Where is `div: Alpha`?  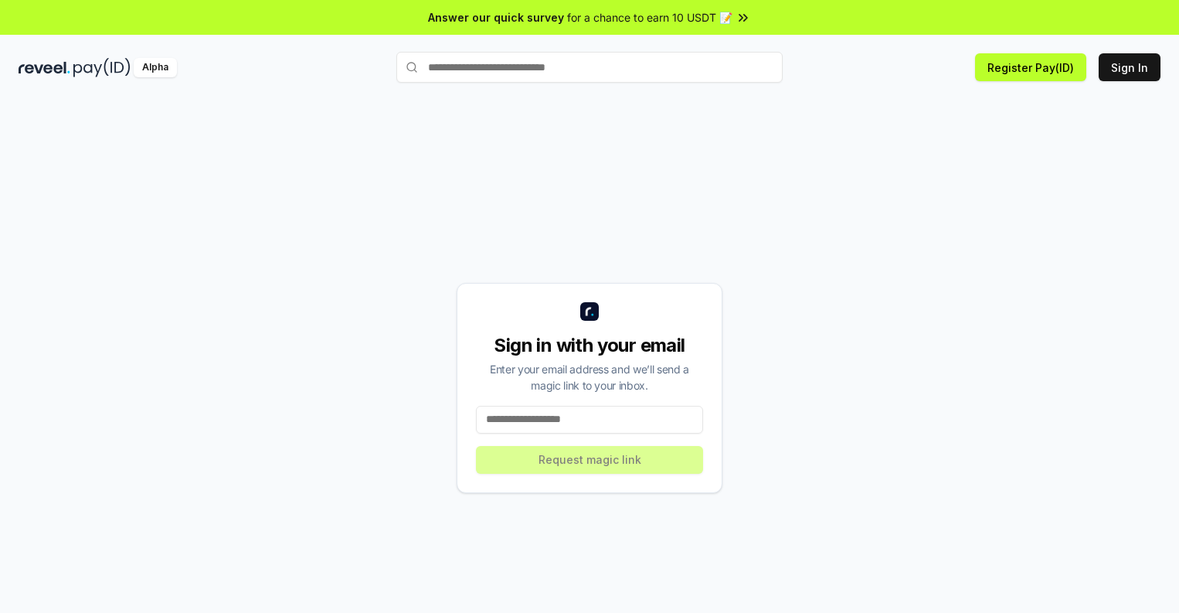
div: Alpha is located at coordinates (155, 67).